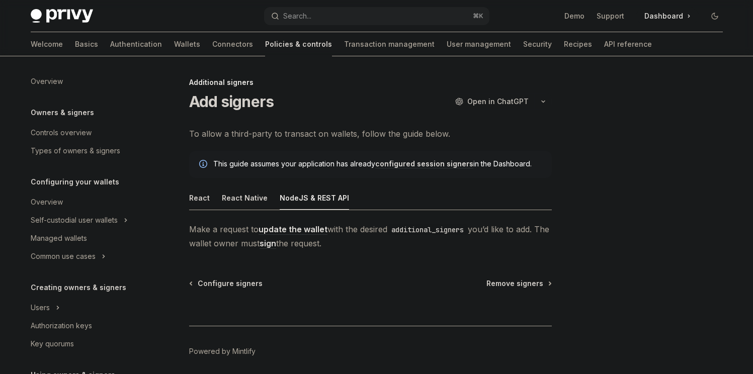 The width and height of the screenshot is (753, 374). I want to click on a: Recipes, so click(578, 44).